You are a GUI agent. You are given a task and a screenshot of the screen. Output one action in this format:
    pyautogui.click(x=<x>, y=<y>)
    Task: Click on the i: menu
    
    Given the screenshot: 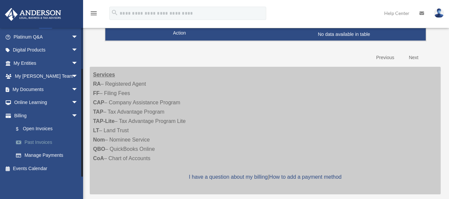 What is the action you would take?
    pyautogui.click(x=94, y=13)
    